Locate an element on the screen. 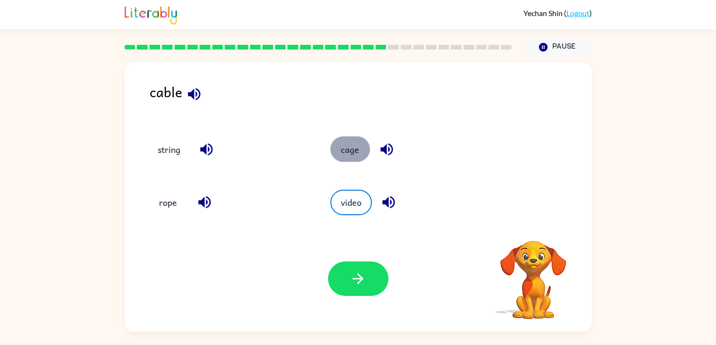 The image size is (716, 345). button: video is located at coordinates (351, 202).